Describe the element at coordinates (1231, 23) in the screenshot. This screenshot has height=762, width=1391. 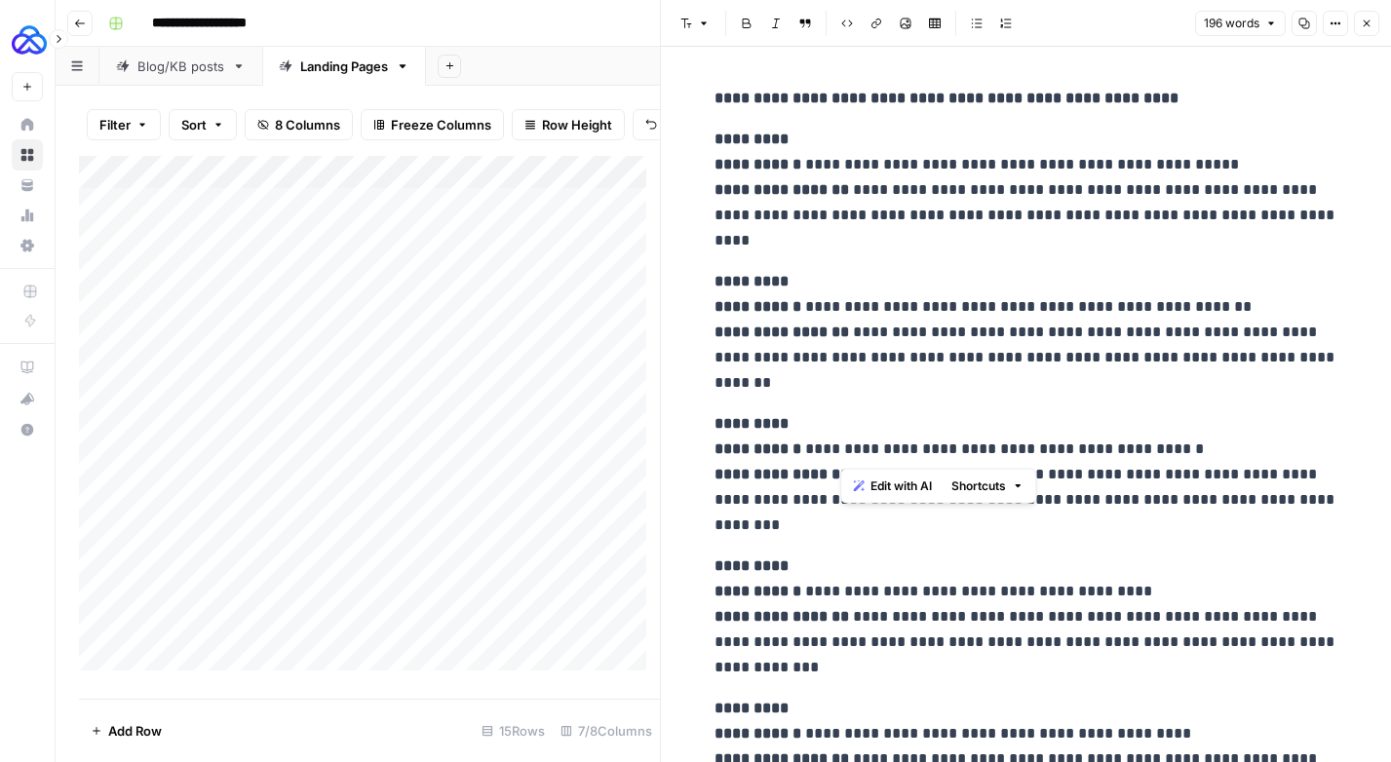
I see `span: 196 words` at that location.